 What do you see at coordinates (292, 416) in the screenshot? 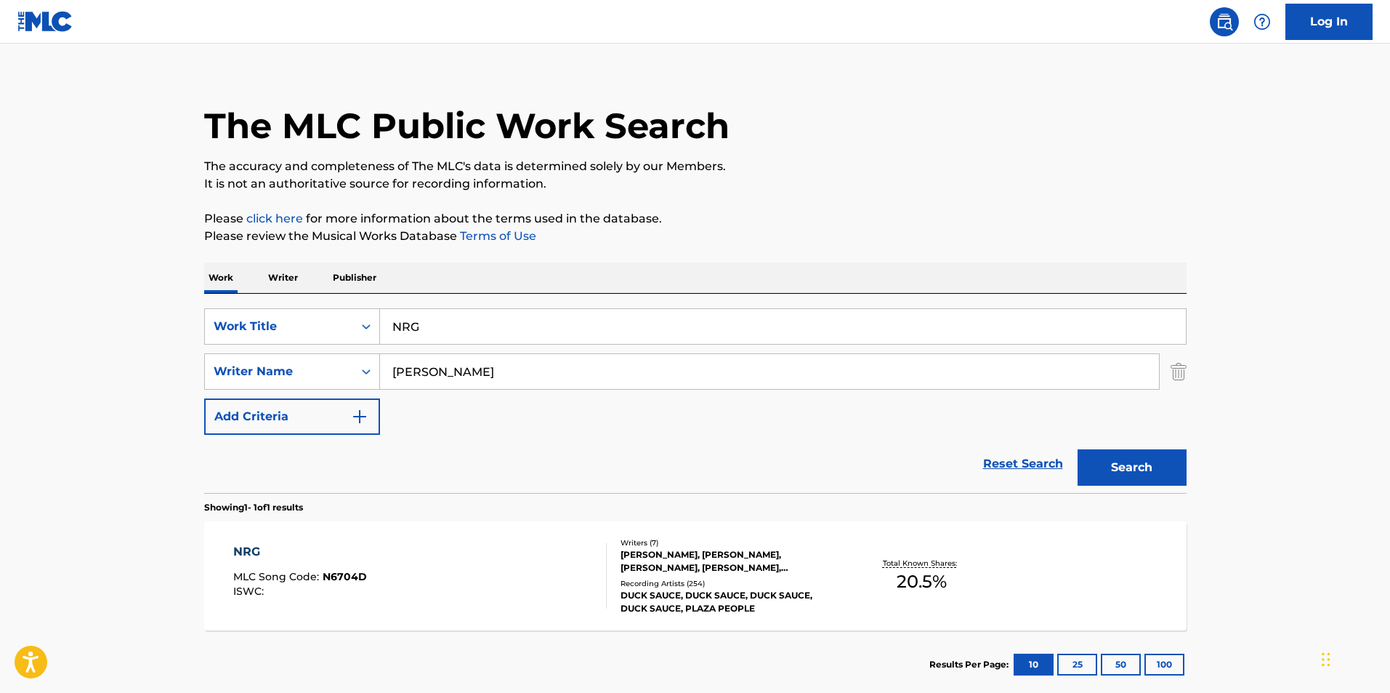
I see `button: Add Criteria` at bounding box center [292, 416].